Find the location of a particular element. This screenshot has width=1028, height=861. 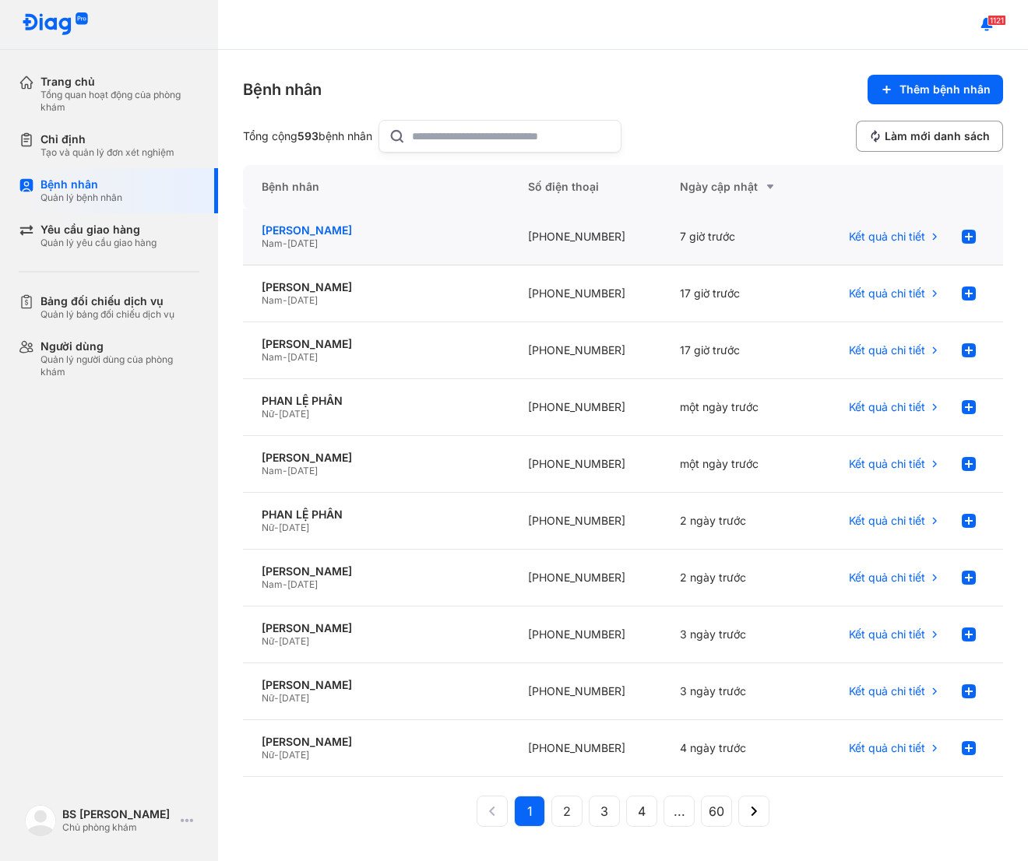

div: Quản lý yêu cầu giao hàng is located at coordinates (98, 243).